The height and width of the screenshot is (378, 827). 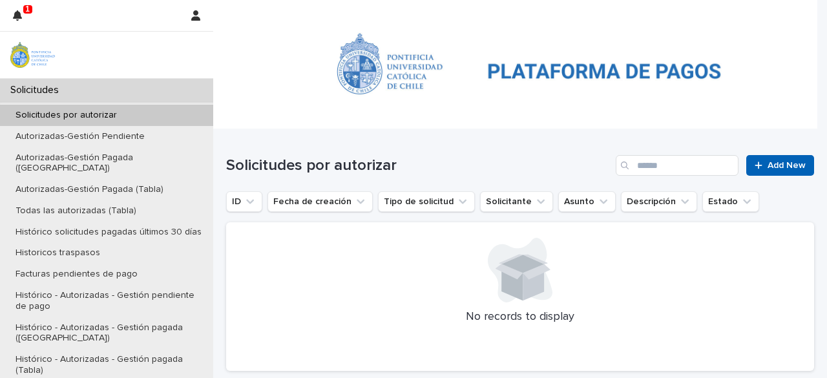 I want to click on a: Add New, so click(x=780, y=165).